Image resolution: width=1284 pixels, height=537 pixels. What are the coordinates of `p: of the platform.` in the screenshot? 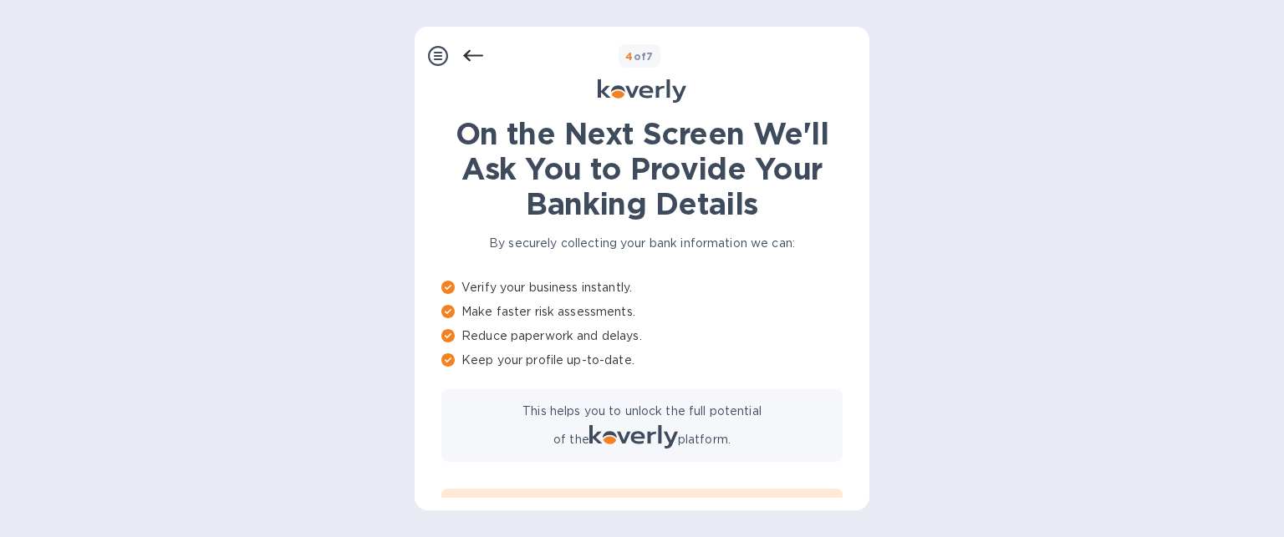 It's located at (642, 437).